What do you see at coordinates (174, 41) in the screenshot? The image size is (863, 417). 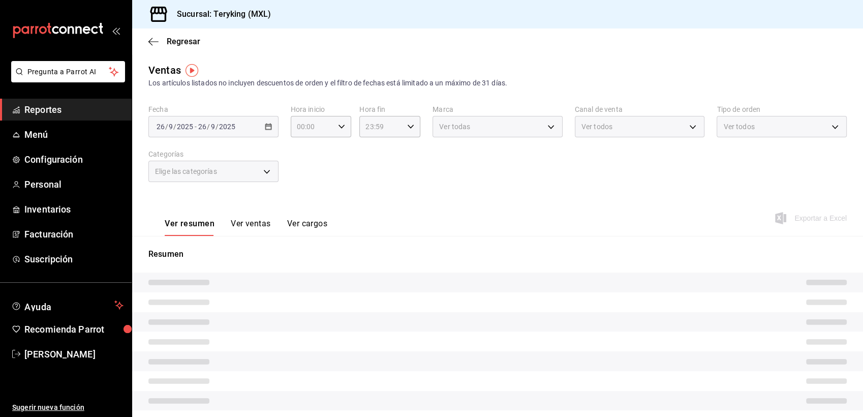 I see `button: Regresar` at bounding box center [174, 41].